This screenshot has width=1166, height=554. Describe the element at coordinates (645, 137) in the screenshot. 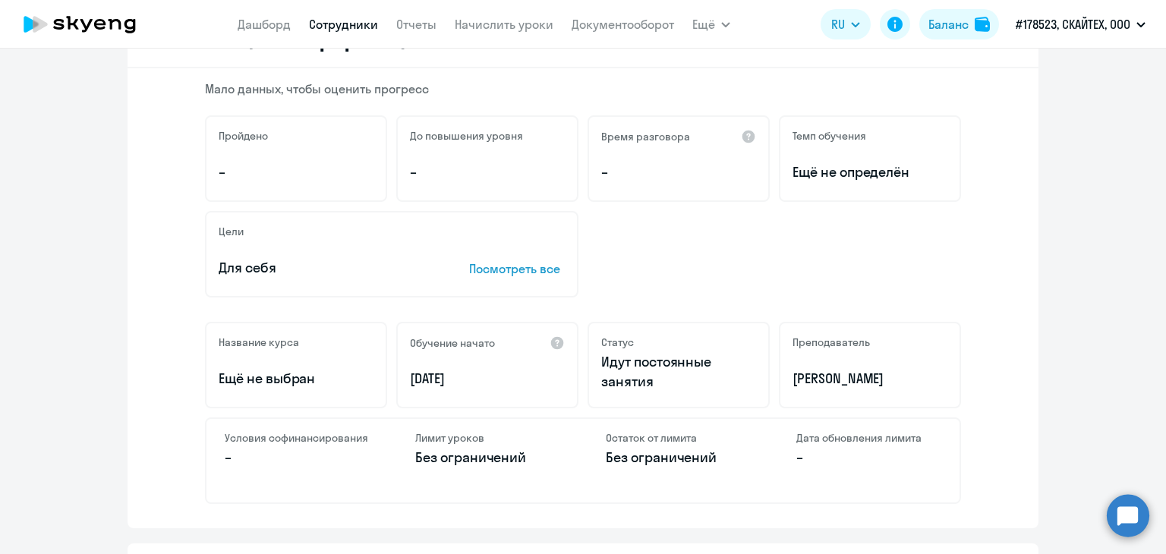

I see `h5: Время разговора` at that location.